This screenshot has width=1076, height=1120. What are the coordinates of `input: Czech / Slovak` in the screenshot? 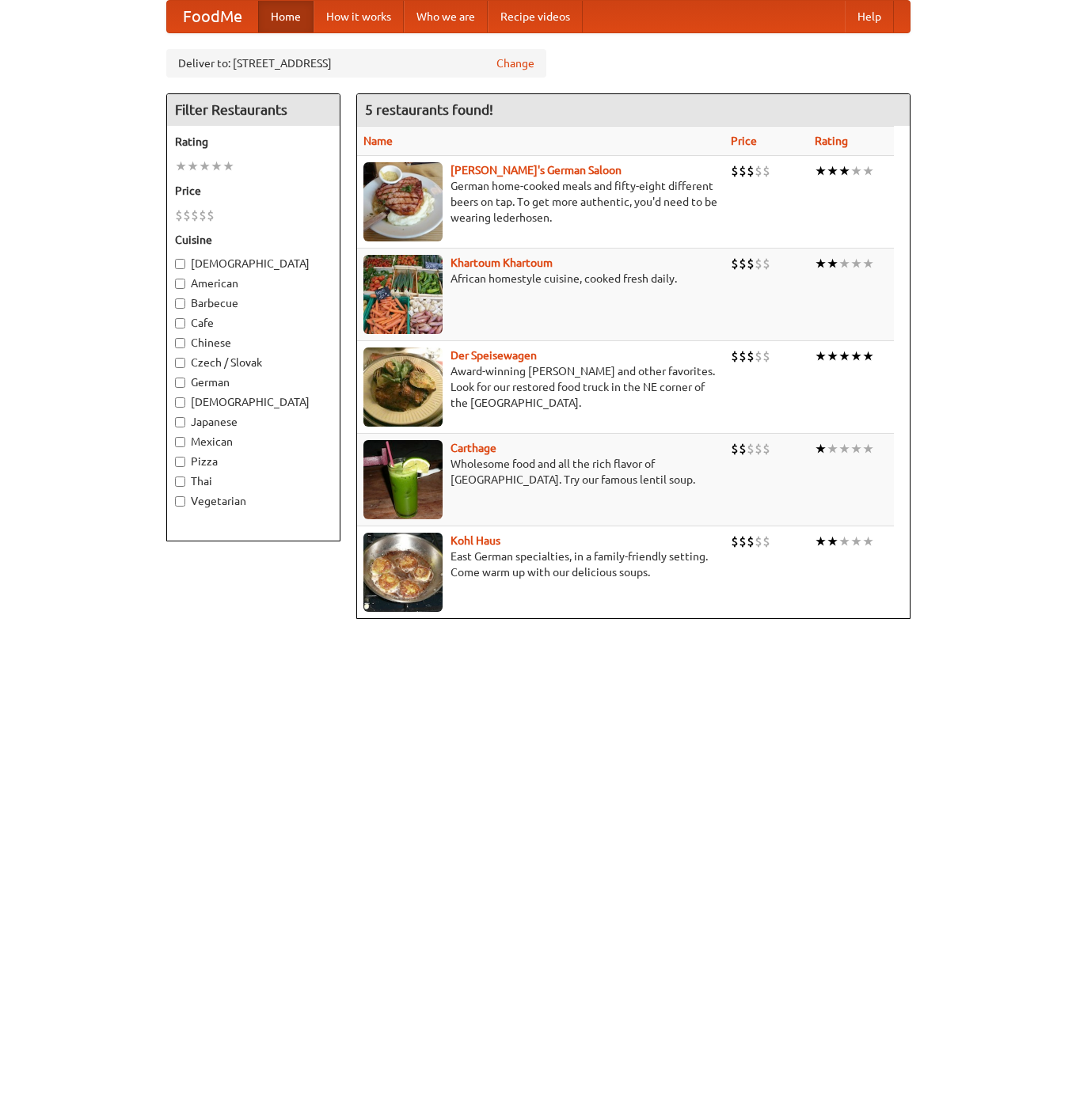 It's located at (180, 362).